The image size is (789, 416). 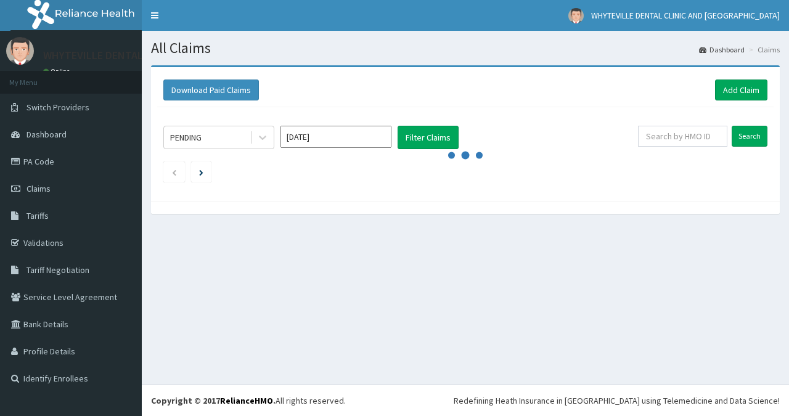 I want to click on input: Search by HMO ID, so click(x=682, y=136).